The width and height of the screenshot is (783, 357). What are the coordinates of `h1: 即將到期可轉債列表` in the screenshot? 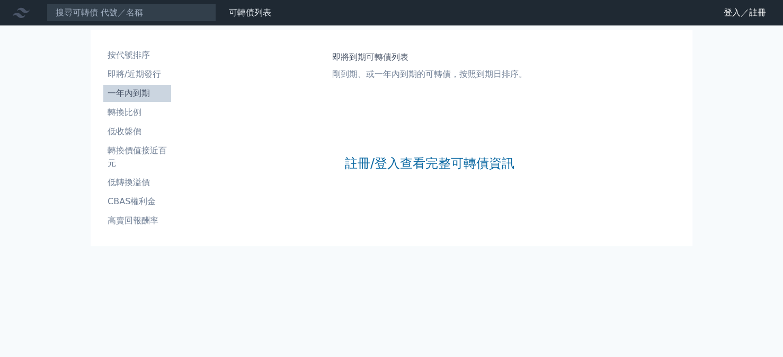 It's located at (430, 57).